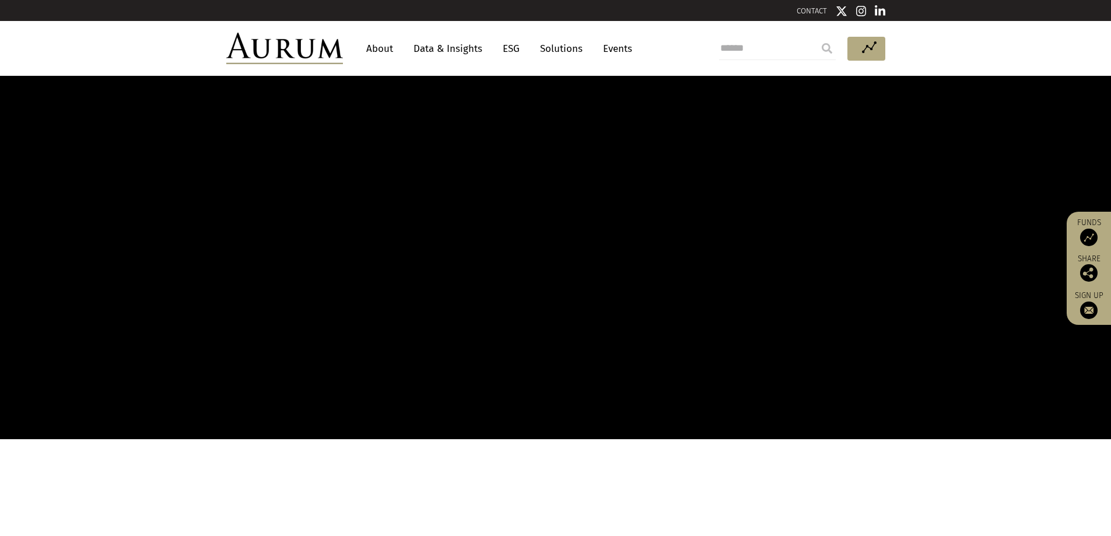  What do you see at coordinates (827, 48) in the screenshot?
I see `input: Submit` at bounding box center [827, 48].